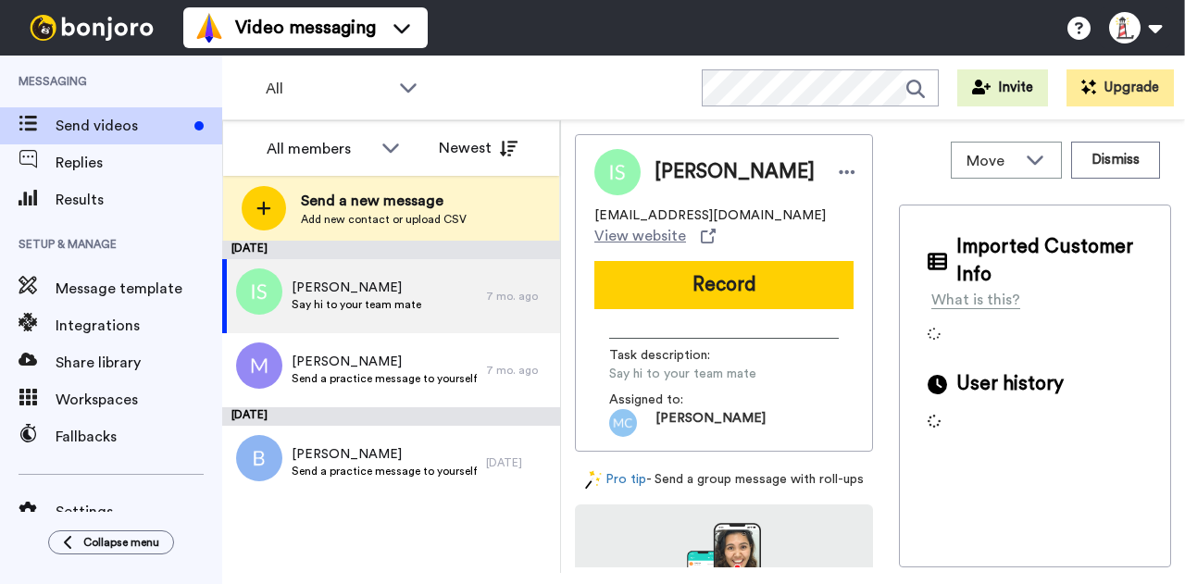 The width and height of the screenshot is (1185, 584). Describe the element at coordinates (1048, 261) in the screenshot. I see `span: Imported Customer Info` at that location.